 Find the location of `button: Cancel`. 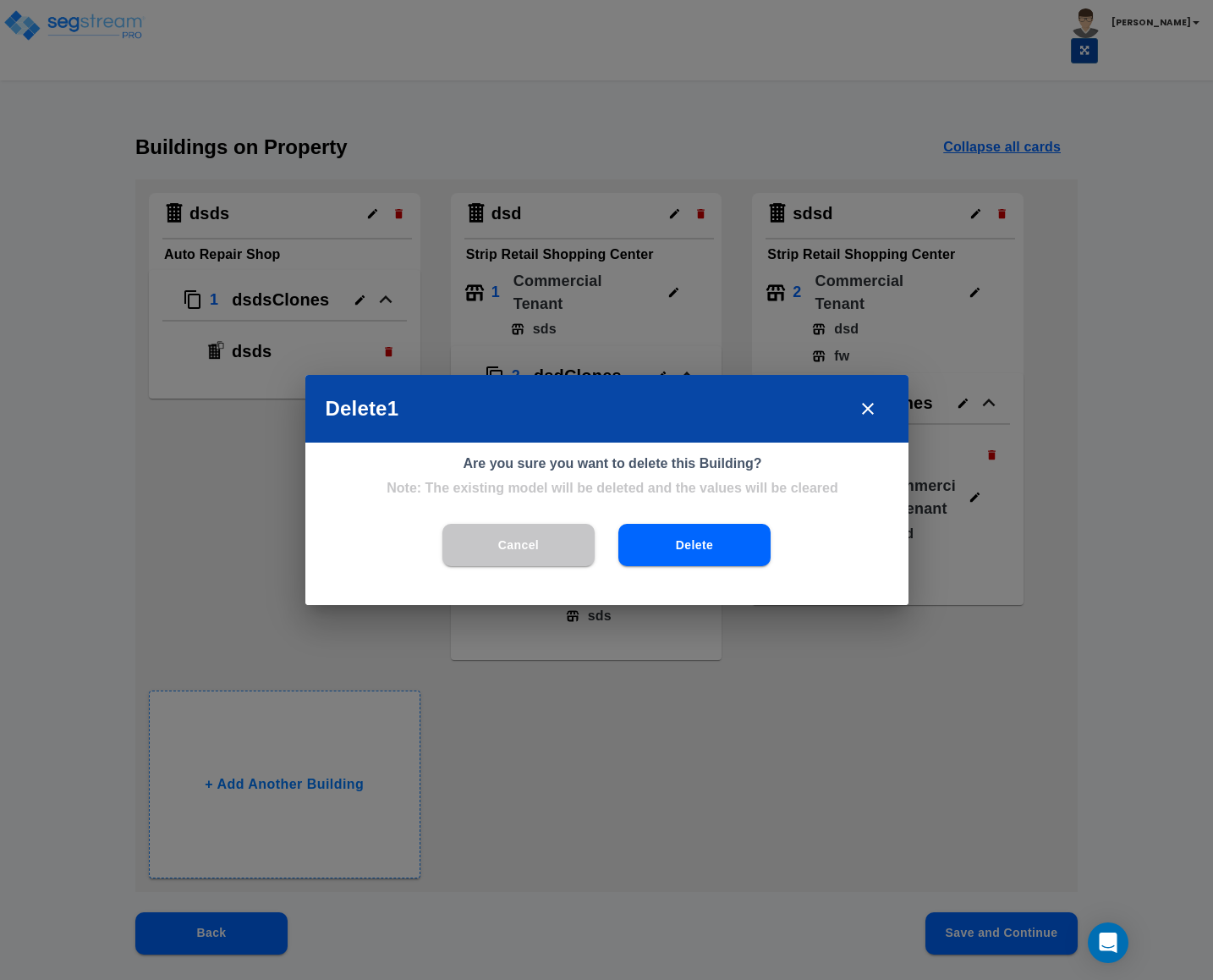

button: Cancel is located at coordinates (518, 545).